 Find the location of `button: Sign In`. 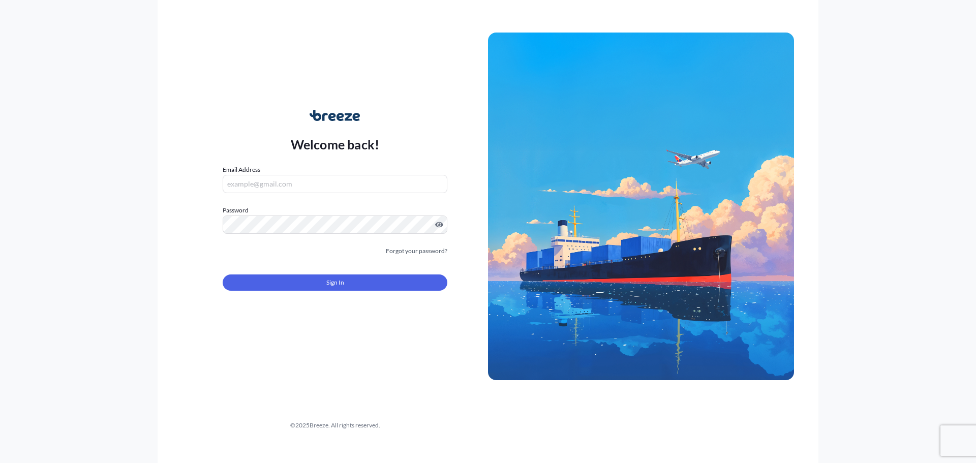

button: Sign In is located at coordinates (335, 283).